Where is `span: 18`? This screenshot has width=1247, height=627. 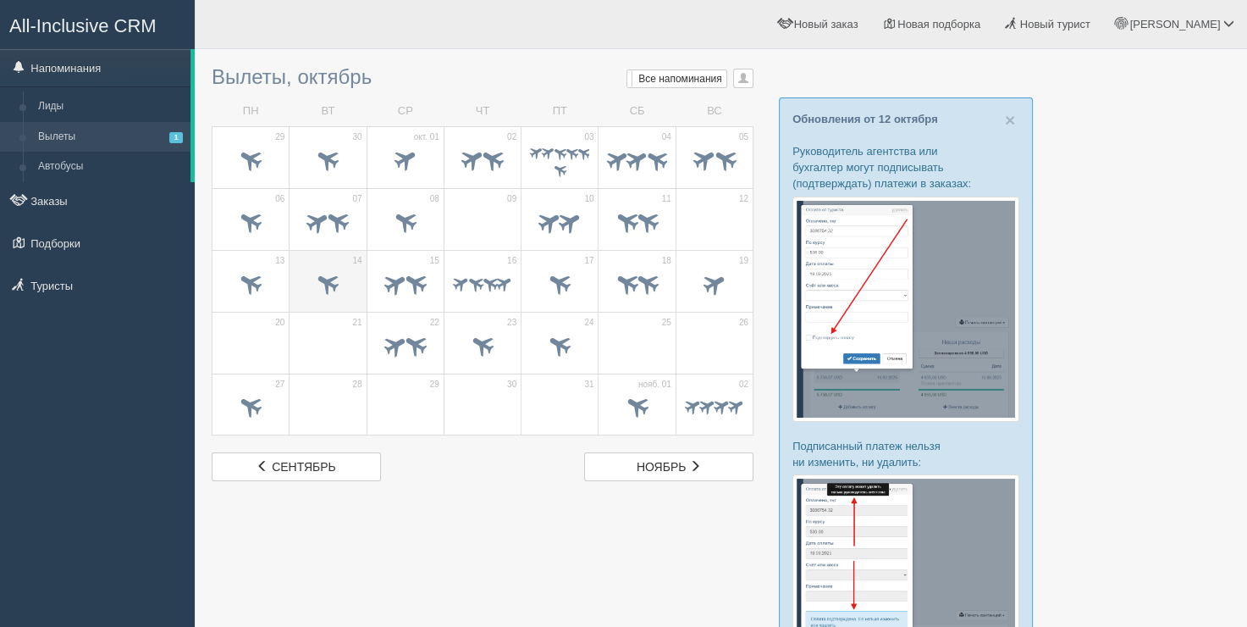 span: 18 is located at coordinates (666, 261).